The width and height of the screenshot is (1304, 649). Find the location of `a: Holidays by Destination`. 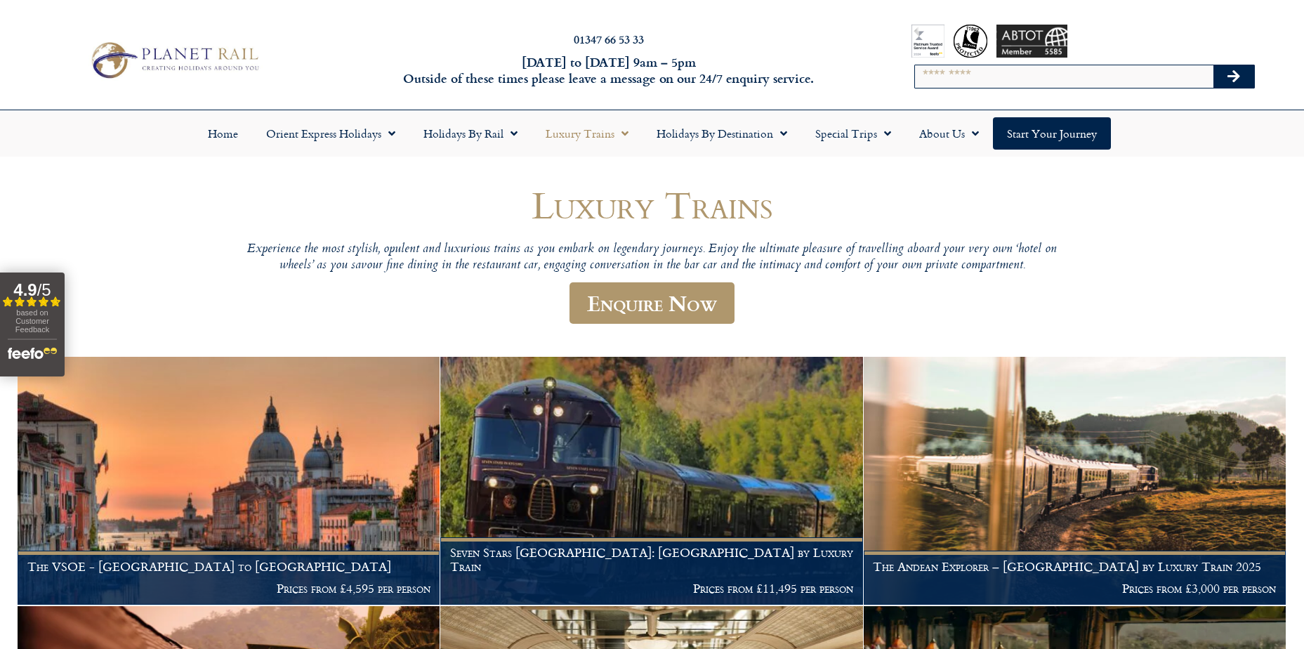

a: Holidays by Destination is located at coordinates (722, 133).